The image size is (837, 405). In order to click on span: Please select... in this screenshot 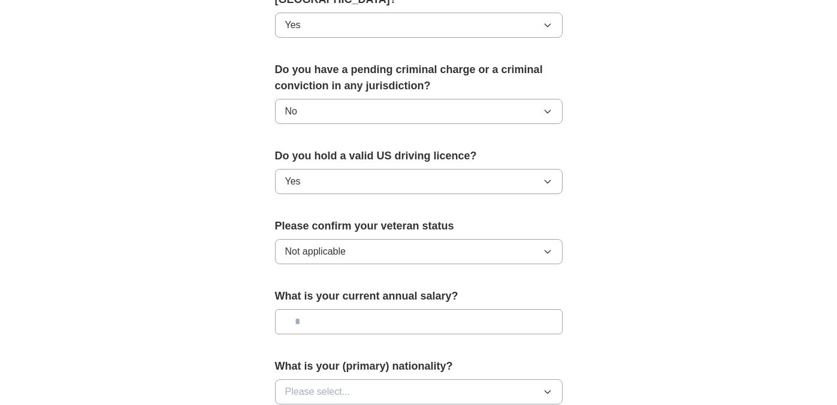, I will do `click(317, 392)`.